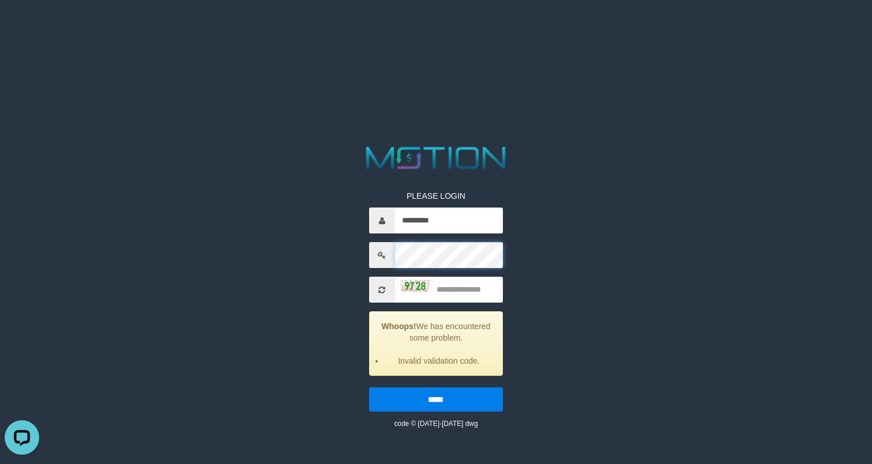  I want to click on li: Invalid validation code., so click(439, 361).